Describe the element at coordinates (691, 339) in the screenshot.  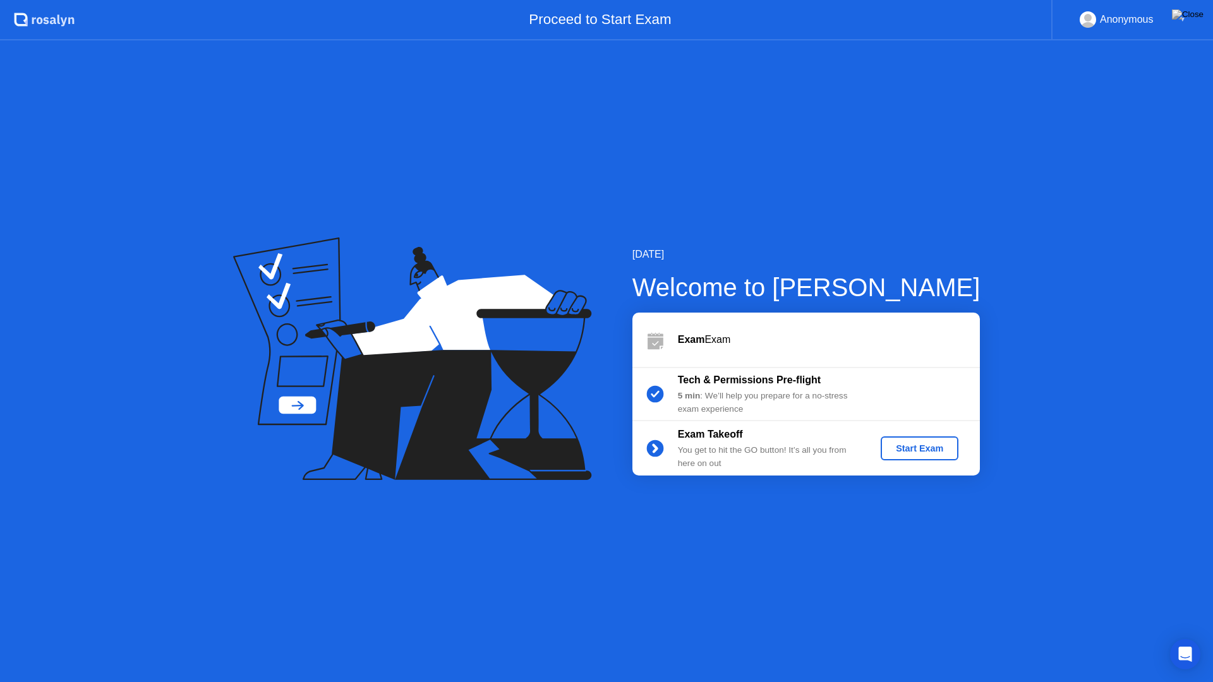
I see `b: Exam` at that location.